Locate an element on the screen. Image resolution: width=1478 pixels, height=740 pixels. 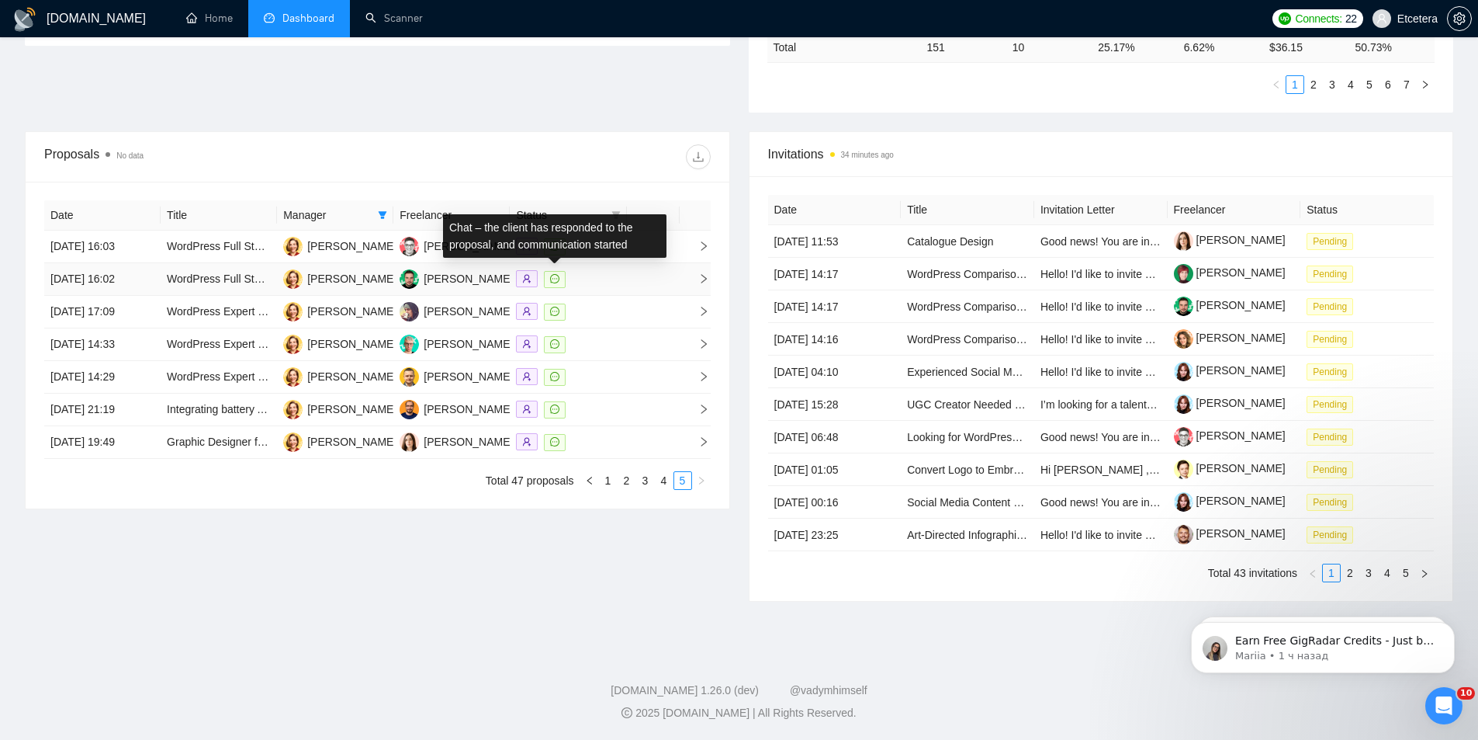
img: logo is located at coordinates (25, 19).